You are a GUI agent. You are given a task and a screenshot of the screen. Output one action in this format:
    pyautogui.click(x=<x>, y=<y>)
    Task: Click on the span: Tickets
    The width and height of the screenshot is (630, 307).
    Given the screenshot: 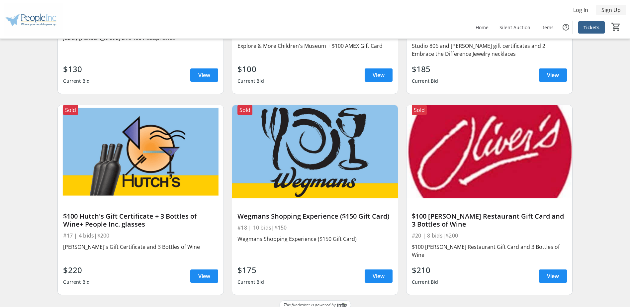 What is the action you would take?
    pyautogui.click(x=591, y=27)
    